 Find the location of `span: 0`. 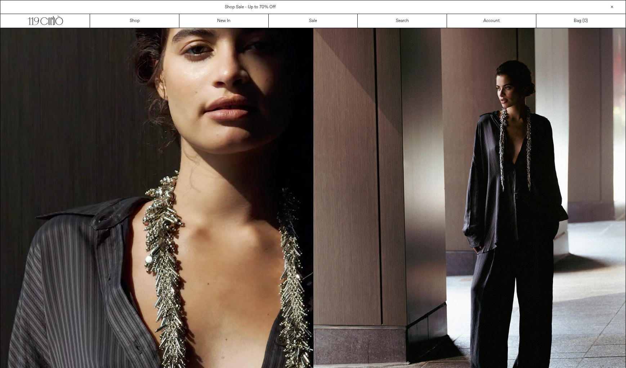

span: 0 is located at coordinates (585, 21).